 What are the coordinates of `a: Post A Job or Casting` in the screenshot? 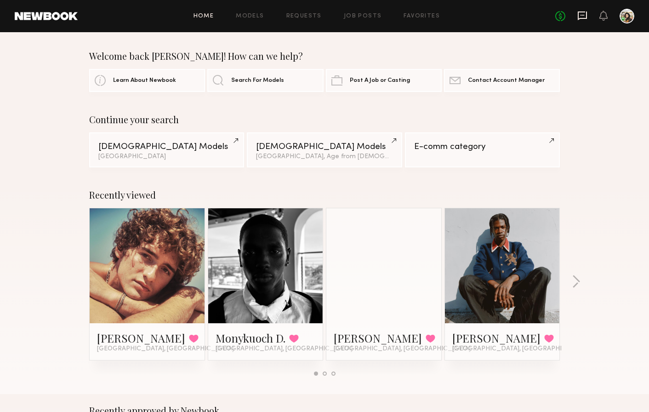 It's located at (384, 80).